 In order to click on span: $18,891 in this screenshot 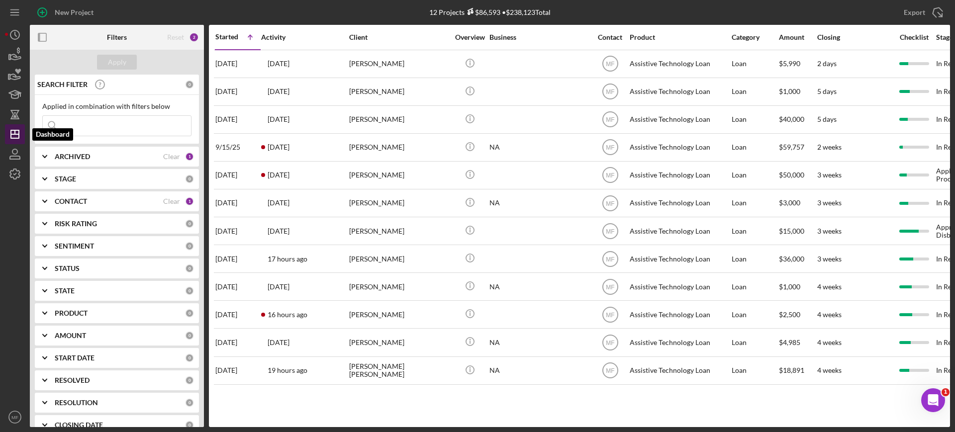, I will do `click(791, 370)`.